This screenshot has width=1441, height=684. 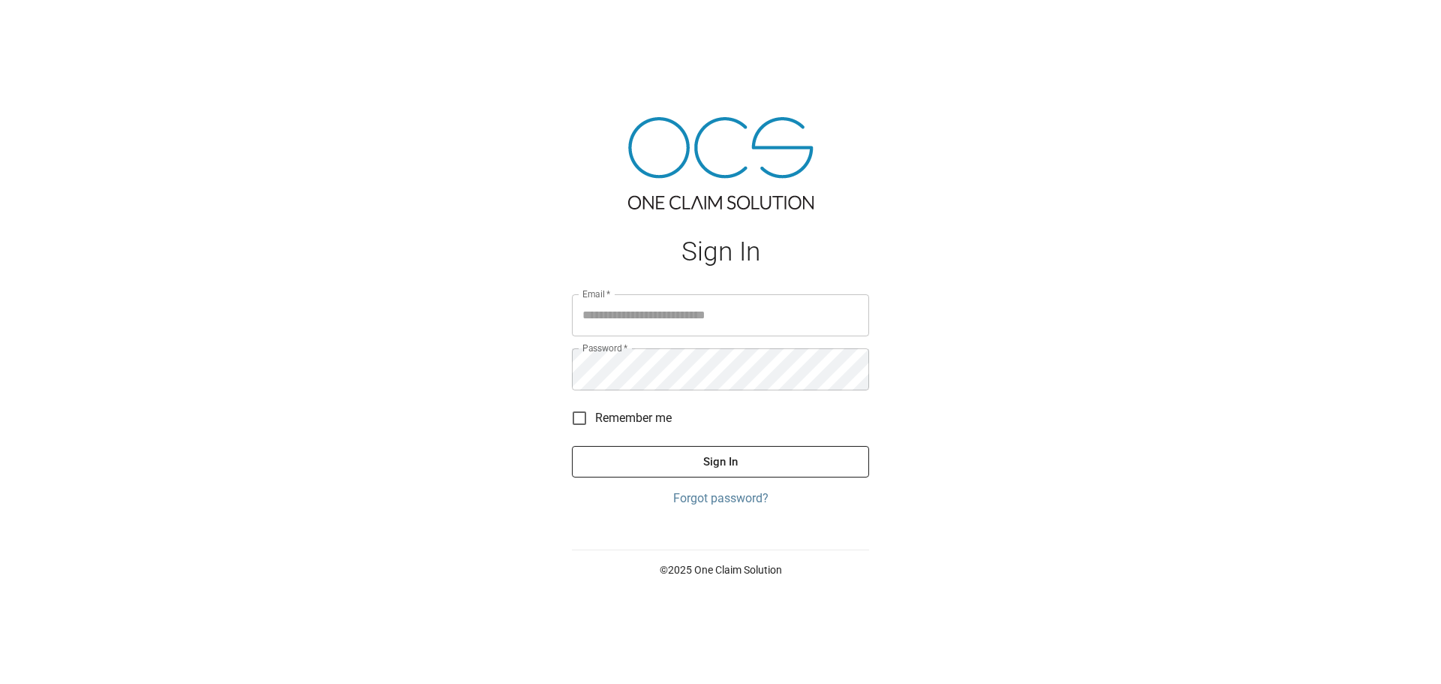 What do you see at coordinates (605, 347) in the screenshot?
I see `label: Password` at bounding box center [605, 347].